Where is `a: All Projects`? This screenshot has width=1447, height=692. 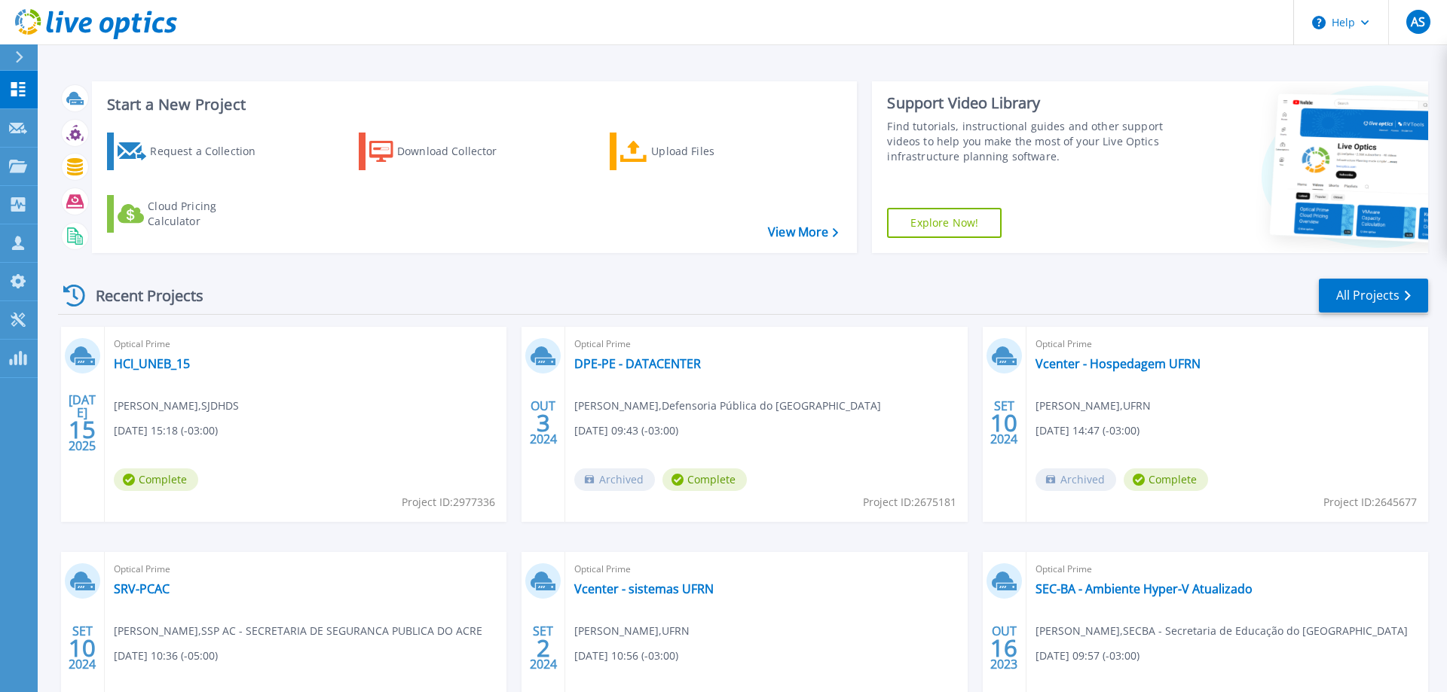
a: All Projects is located at coordinates (1373, 295).